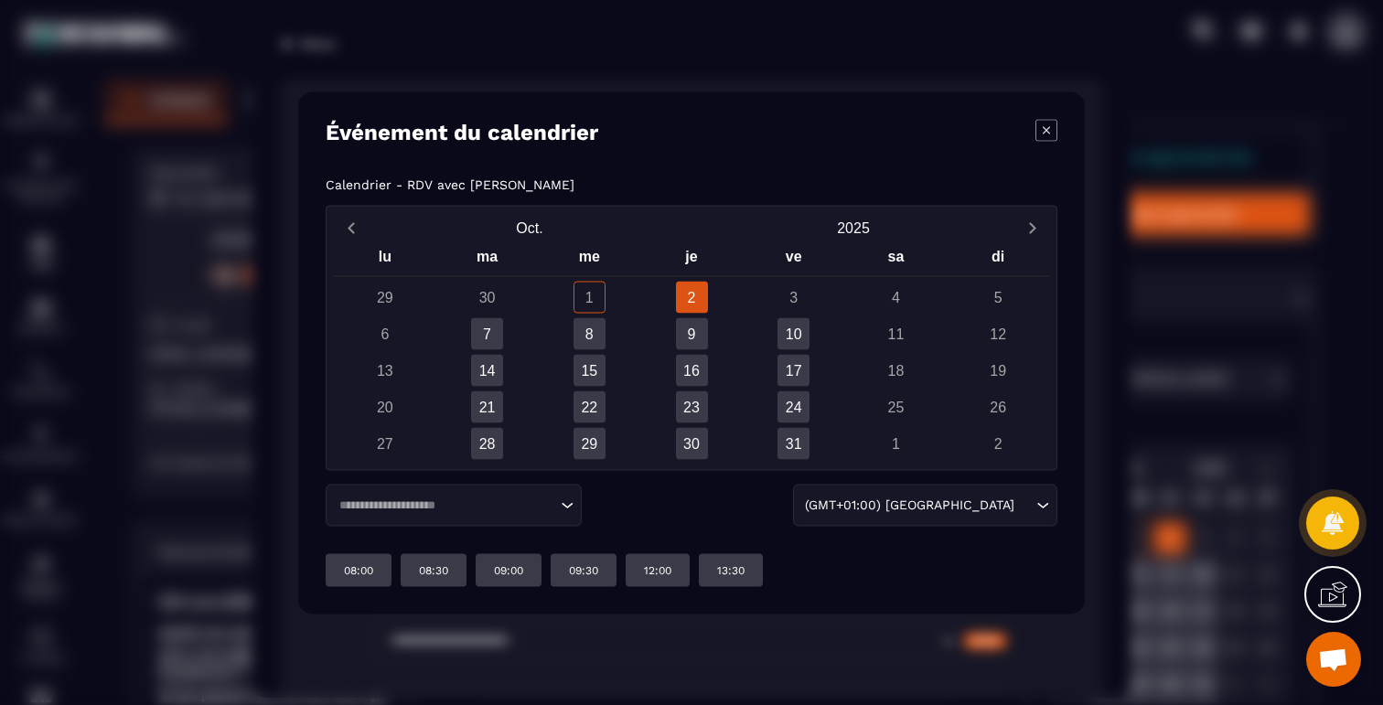 Image resolution: width=1383 pixels, height=705 pixels. Describe the element at coordinates (794, 259) in the screenshot. I see `div: ve` at that location.